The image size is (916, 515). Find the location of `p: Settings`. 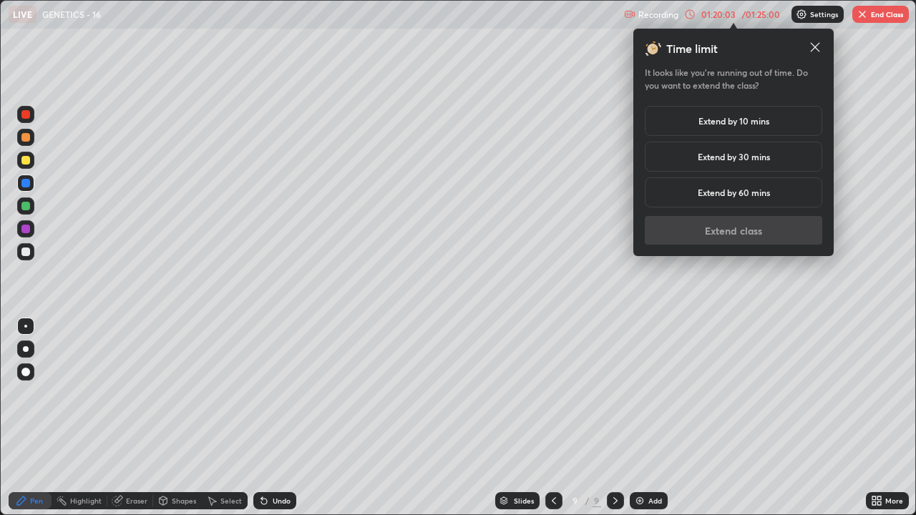

p: Settings is located at coordinates (824, 14).